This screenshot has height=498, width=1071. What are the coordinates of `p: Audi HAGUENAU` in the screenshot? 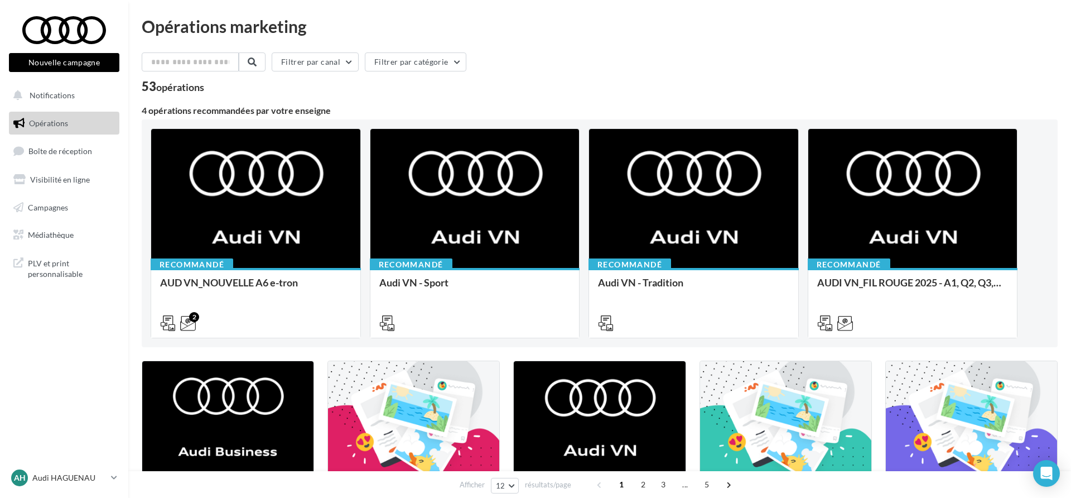 It's located at (69, 477).